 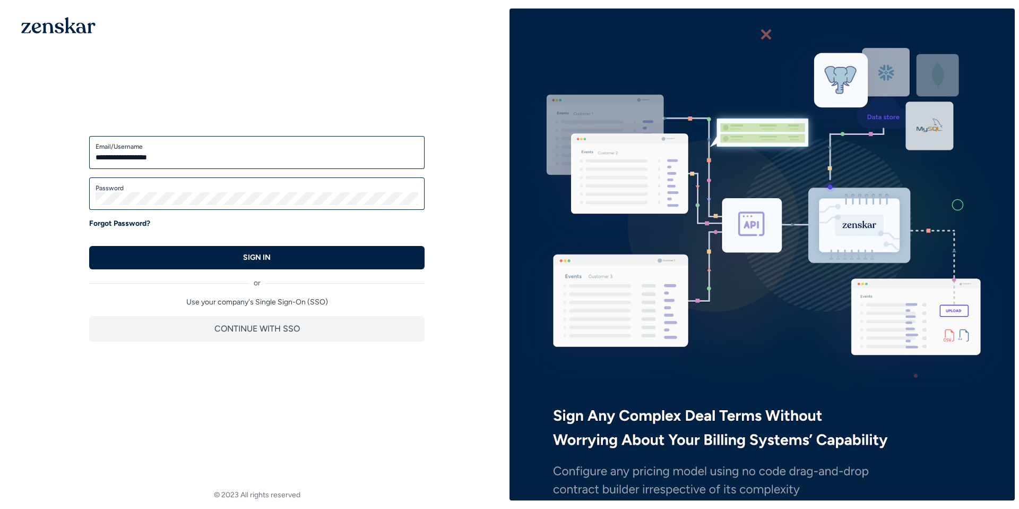 What do you see at coordinates (257, 495) in the screenshot?
I see `footer: © 2023 All rights reserved` at bounding box center [257, 495].